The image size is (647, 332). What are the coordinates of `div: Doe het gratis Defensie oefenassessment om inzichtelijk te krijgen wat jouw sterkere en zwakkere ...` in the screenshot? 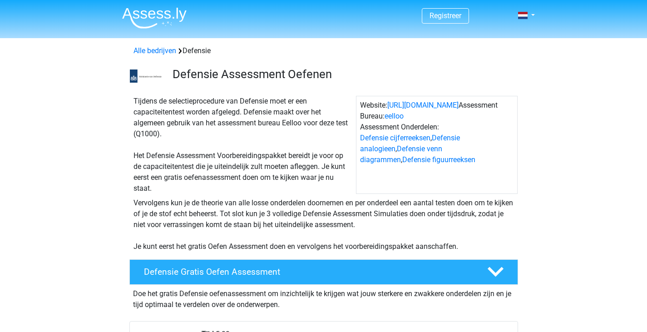 It's located at (324, 297).